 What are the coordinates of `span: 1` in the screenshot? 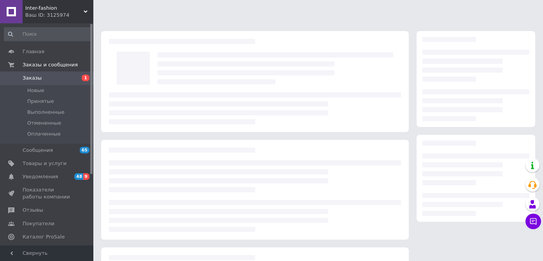 It's located at (86, 78).